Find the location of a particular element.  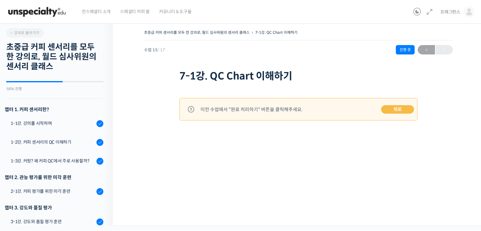

div: 이전 수업에서 "완료 처리하기" 버튼을 클릭해주세요. is located at coordinates (252, 109).